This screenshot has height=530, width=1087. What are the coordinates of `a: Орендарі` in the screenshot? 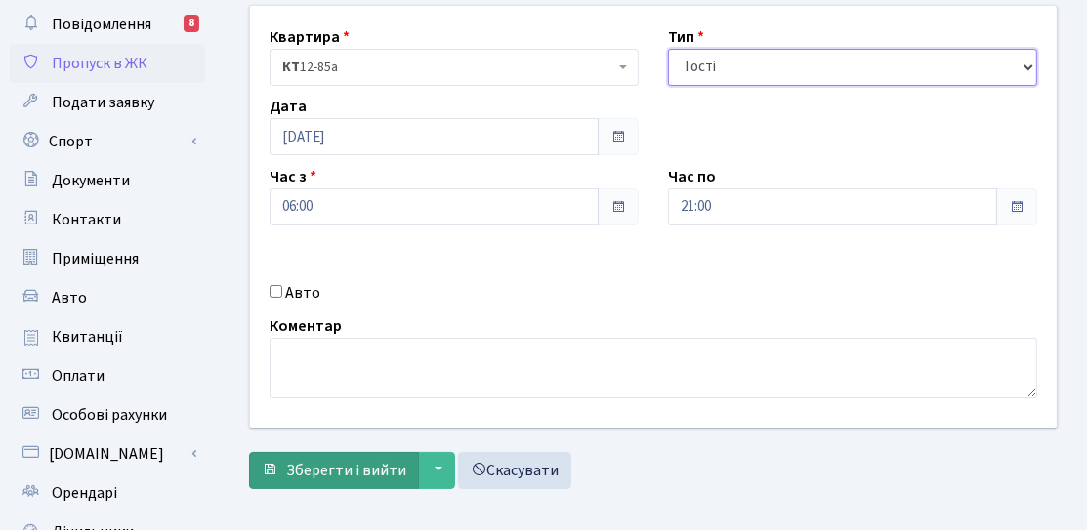 It's located at (107, 493).